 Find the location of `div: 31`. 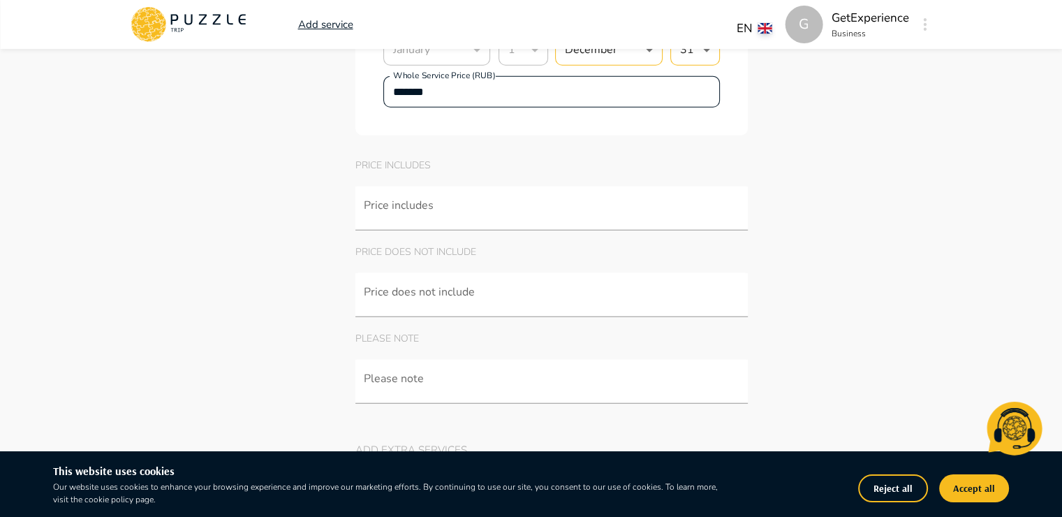

div: 31 is located at coordinates (695, 50).